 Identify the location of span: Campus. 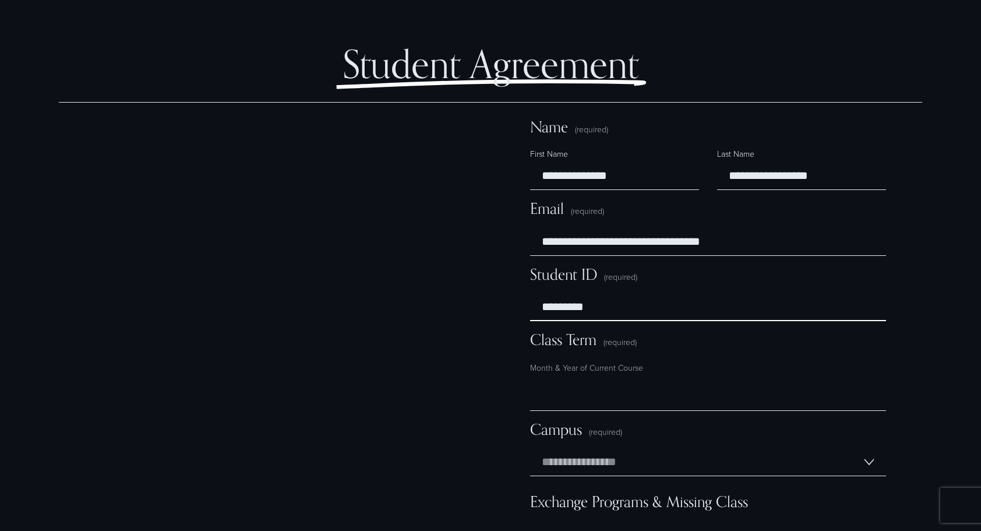
(556, 429).